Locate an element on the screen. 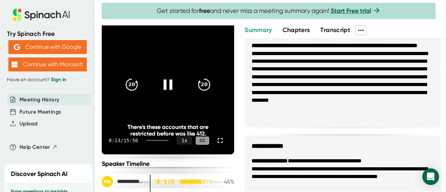  div: Try Spinach Free is located at coordinates (47, 34).